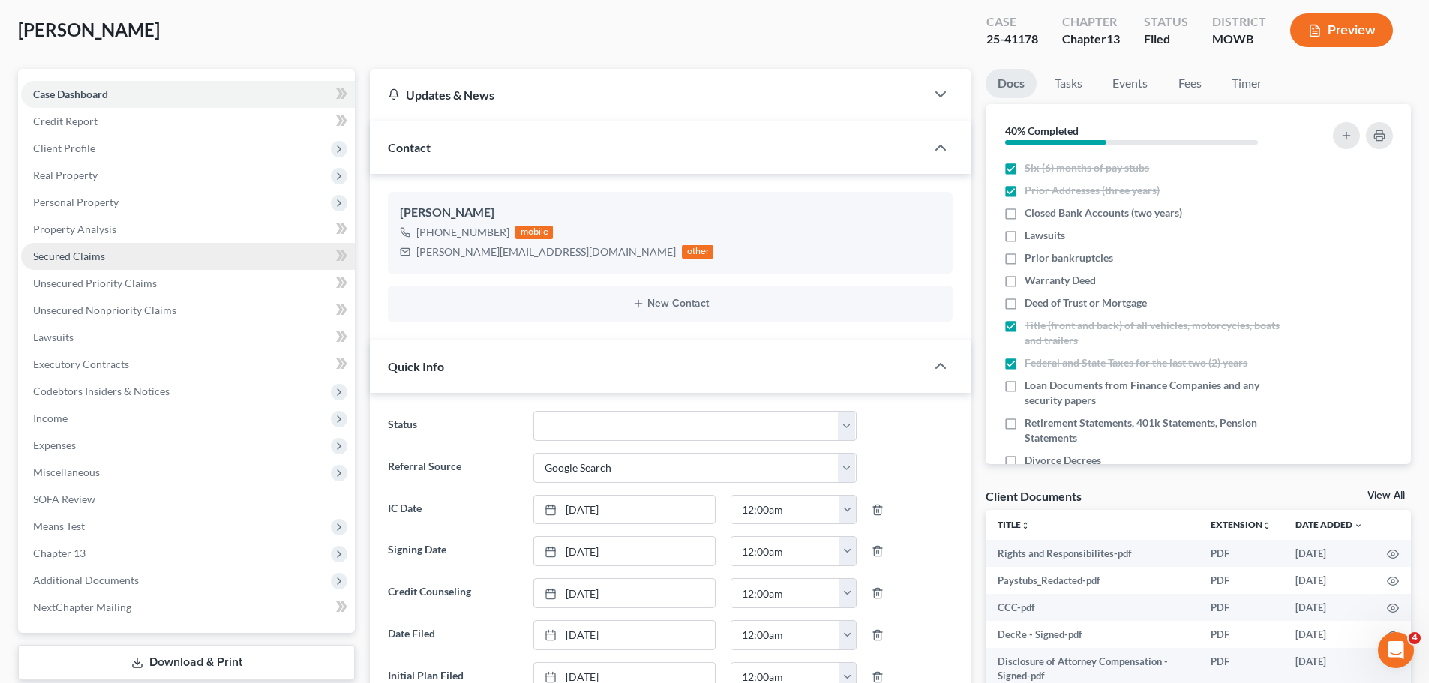  Describe the element at coordinates (534, 233) in the screenshot. I see `div: mobile` at that location.